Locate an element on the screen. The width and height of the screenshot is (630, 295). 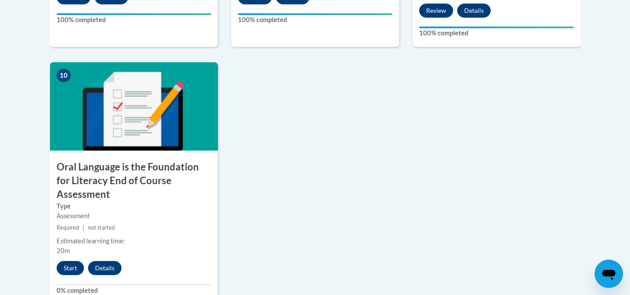
button: Review is located at coordinates (436, 11).